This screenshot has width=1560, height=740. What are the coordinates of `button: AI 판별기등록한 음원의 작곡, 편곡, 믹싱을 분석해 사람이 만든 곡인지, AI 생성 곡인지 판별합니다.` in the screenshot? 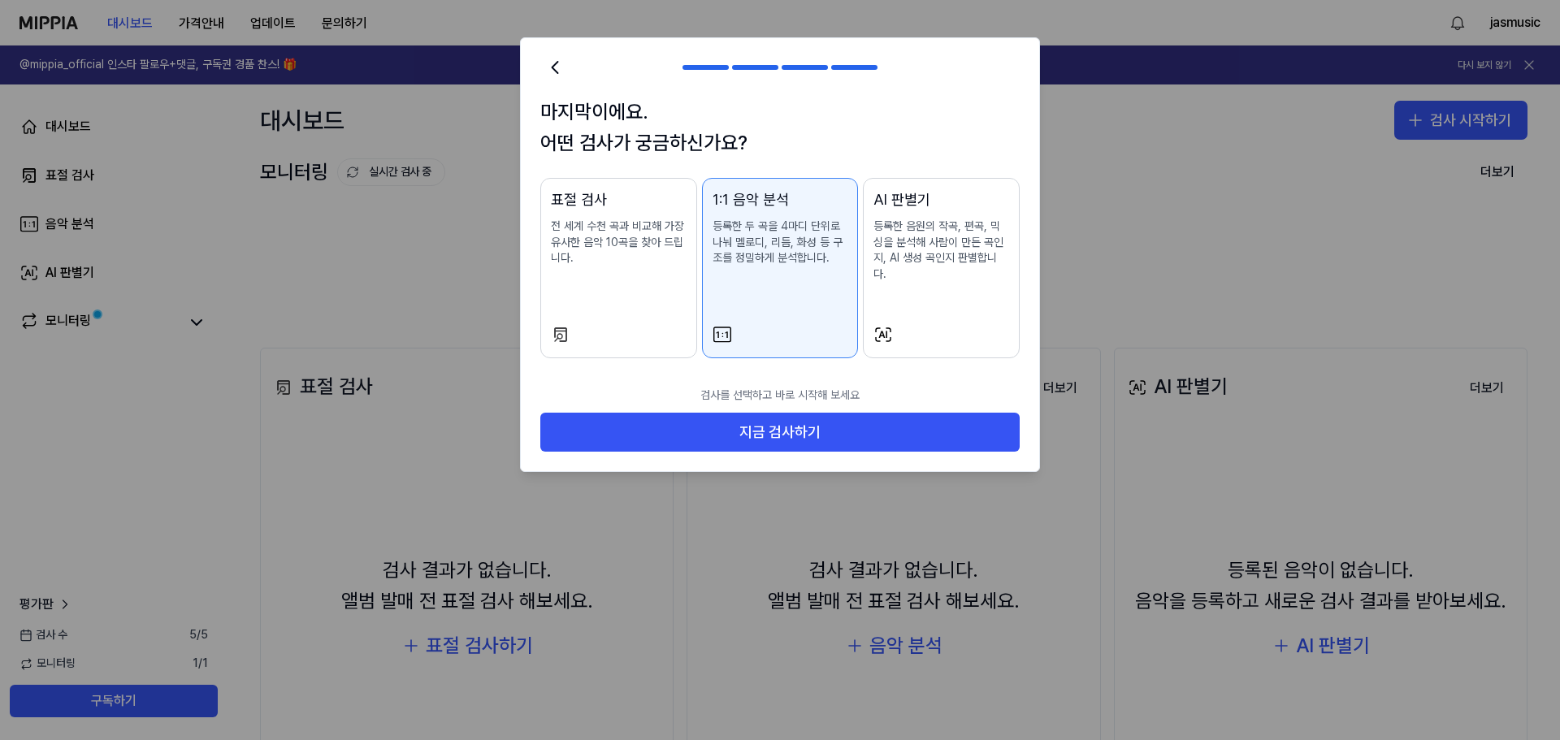 It's located at (941, 267).